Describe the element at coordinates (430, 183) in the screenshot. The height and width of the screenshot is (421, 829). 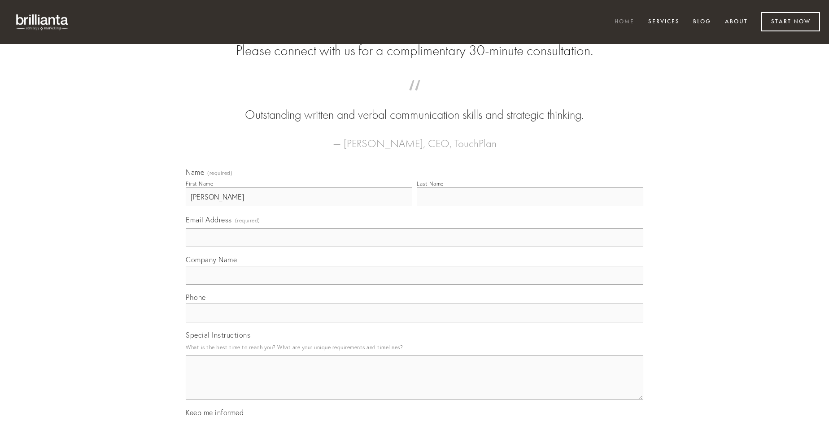
I see `div: Last Name` at that location.